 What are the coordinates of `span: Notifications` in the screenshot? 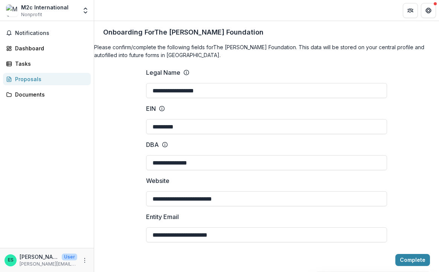 It's located at (51, 33).